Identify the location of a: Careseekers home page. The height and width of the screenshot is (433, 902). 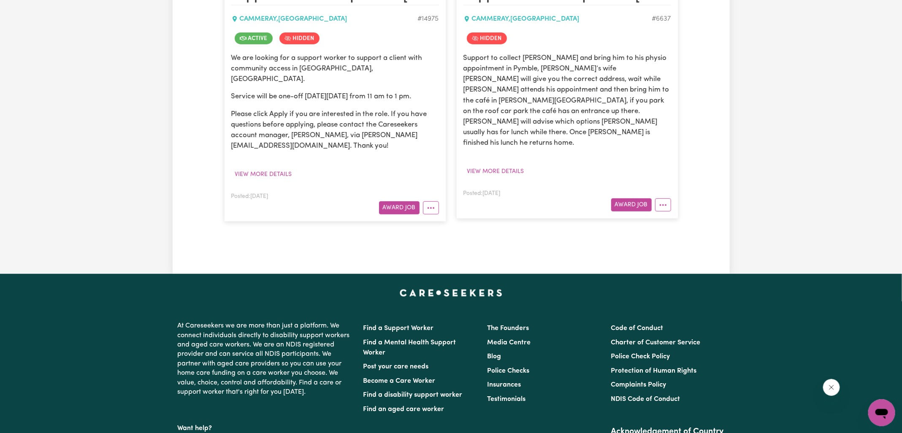
(451, 293).